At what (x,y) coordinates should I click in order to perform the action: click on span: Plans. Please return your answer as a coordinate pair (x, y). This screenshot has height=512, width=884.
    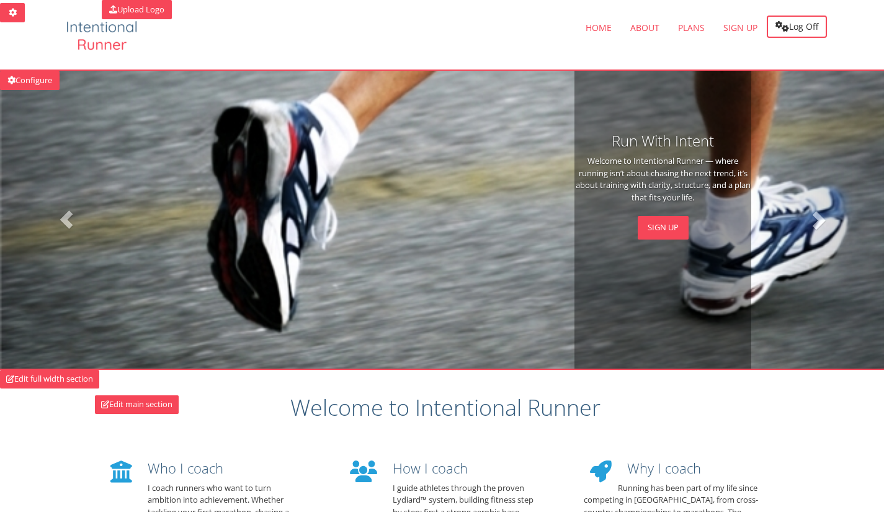
    Looking at the image, I should click on (691, 27).